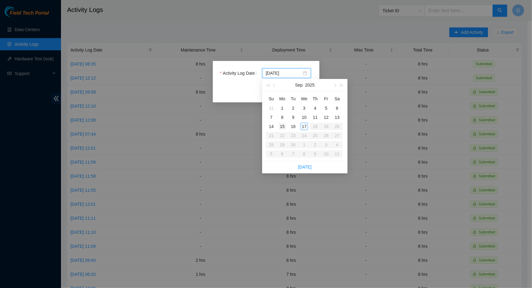 This screenshot has width=532, height=288. I want to click on th: Tu, so click(293, 99).